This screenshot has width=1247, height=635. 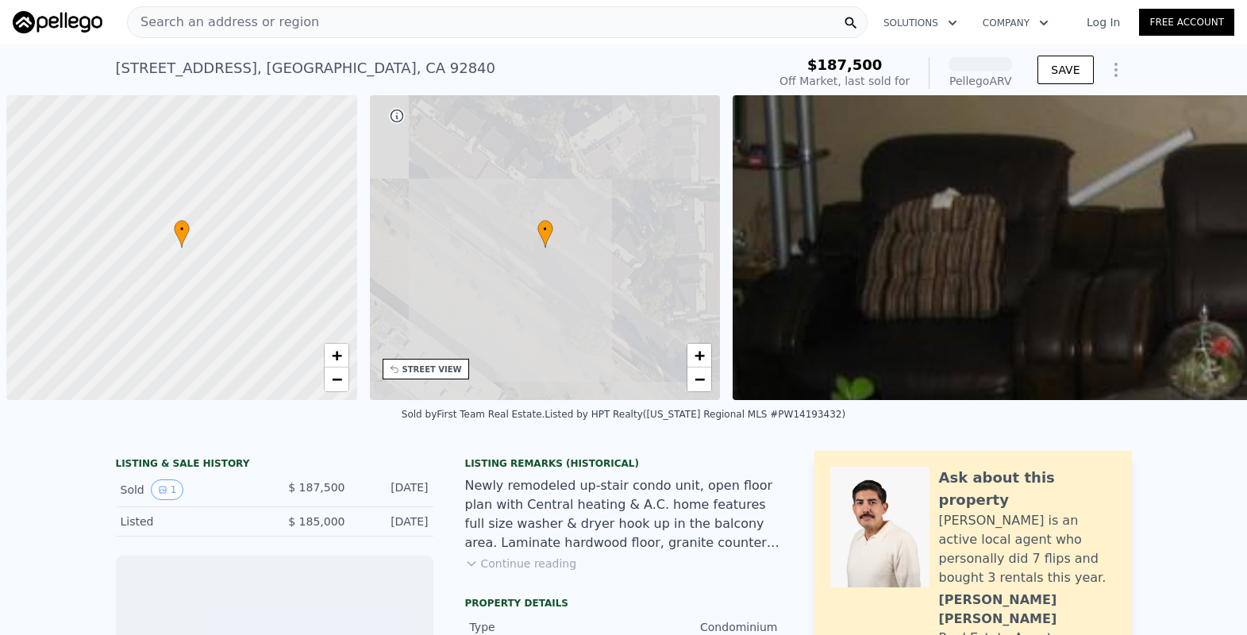 I want to click on div: Pellego ARV, so click(x=980, y=81).